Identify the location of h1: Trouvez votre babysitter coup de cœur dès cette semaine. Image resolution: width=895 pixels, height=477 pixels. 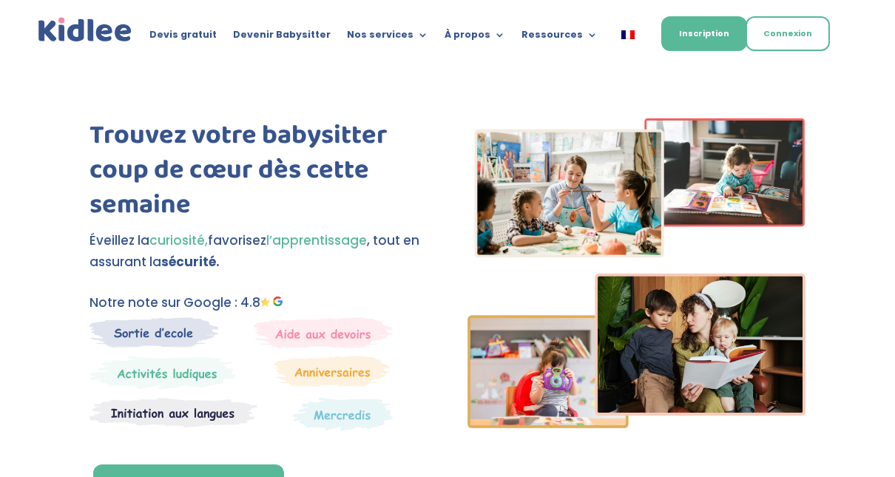
(258, 174).